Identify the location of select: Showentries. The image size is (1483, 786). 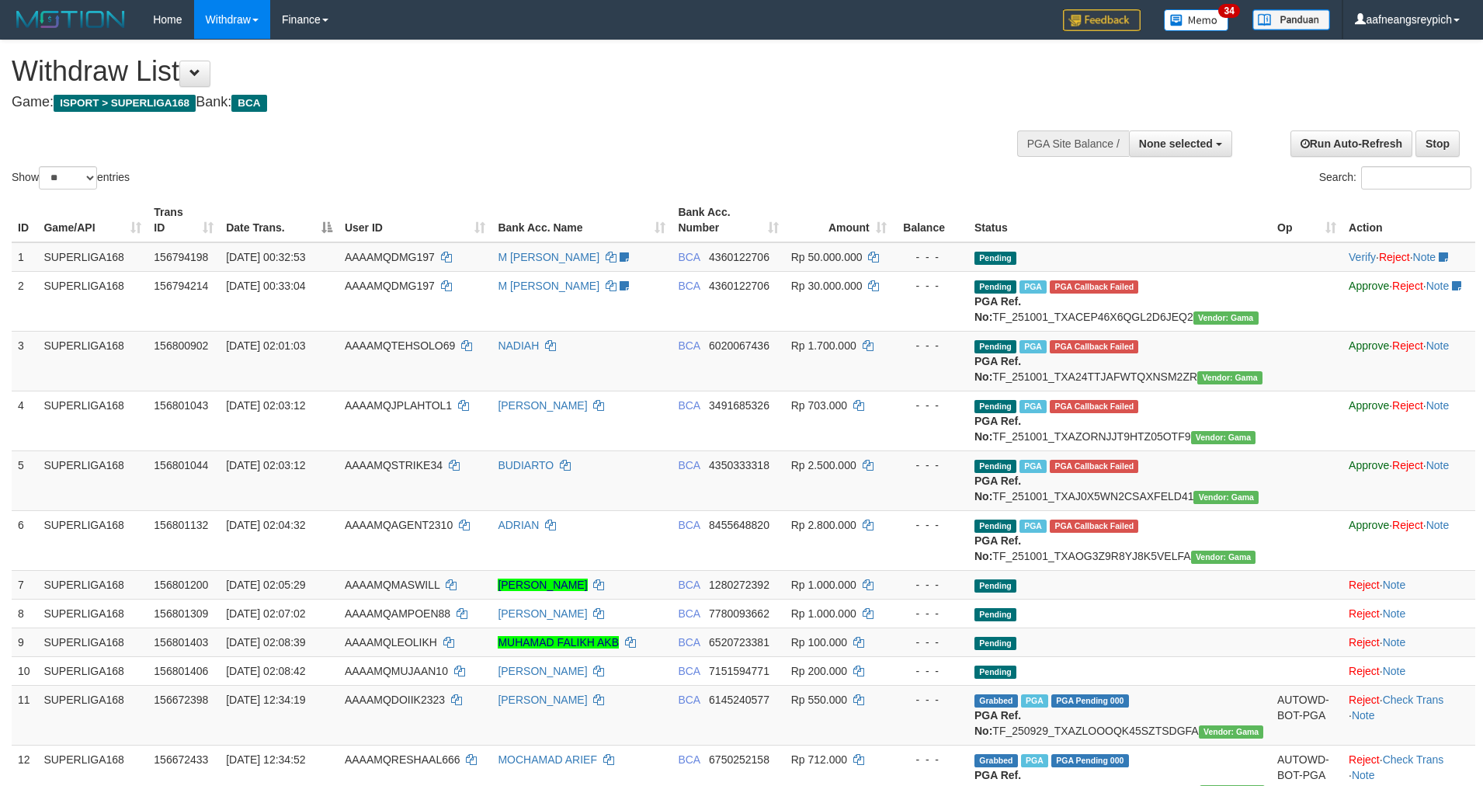
(68, 178).